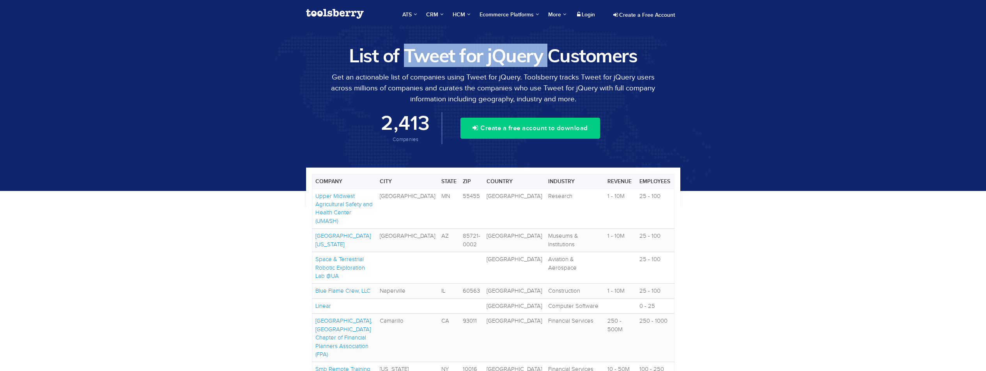 This screenshot has height=371, width=986. Describe the element at coordinates (575, 181) in the screenshot. I see `th: Industry` at that location.